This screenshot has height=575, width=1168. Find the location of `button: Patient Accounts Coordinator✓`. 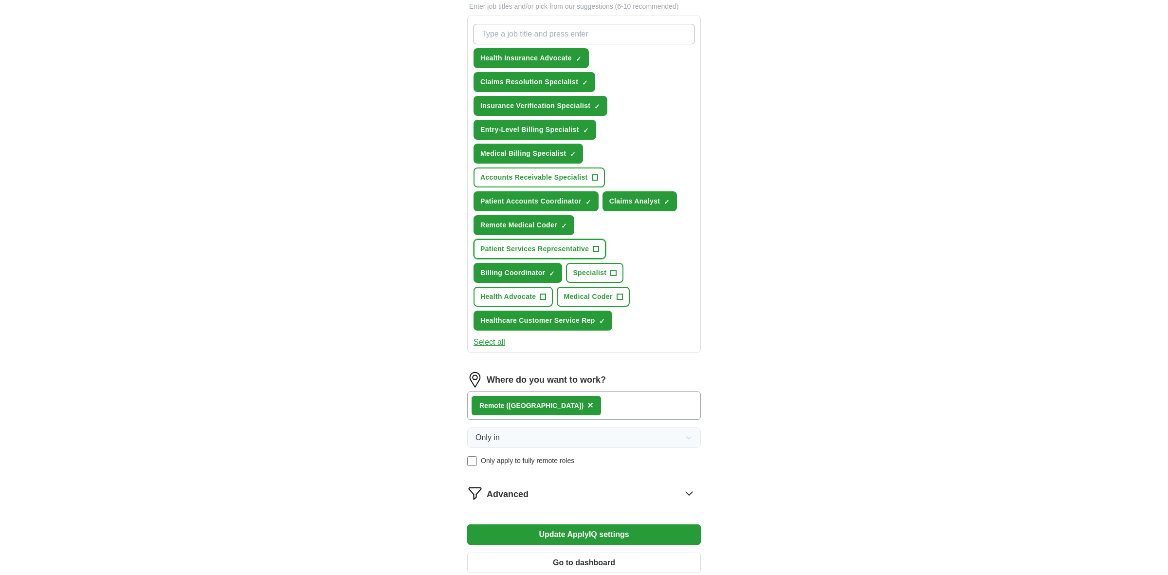

button: Patient Accounts Coordinator✓ is located at coordinates (536, 201).